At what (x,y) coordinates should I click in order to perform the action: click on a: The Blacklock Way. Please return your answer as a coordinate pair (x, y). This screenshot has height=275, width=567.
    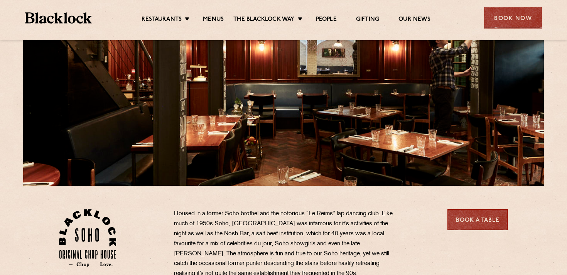
    Looking at the image, I should click on (264, 20).